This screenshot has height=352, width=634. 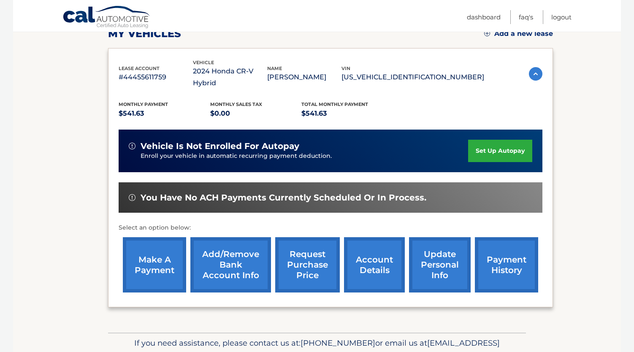 I want to click on img: accordion-active.svg, so click(x=536, y=74).